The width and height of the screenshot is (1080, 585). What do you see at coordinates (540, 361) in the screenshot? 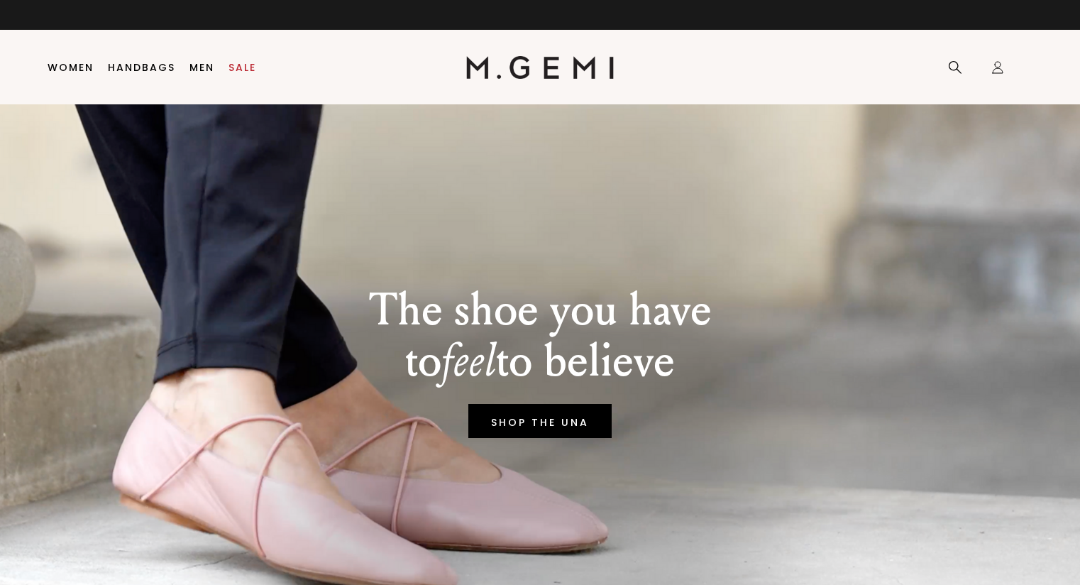
I see `p: to to believe` at bounding box center [540, 361].